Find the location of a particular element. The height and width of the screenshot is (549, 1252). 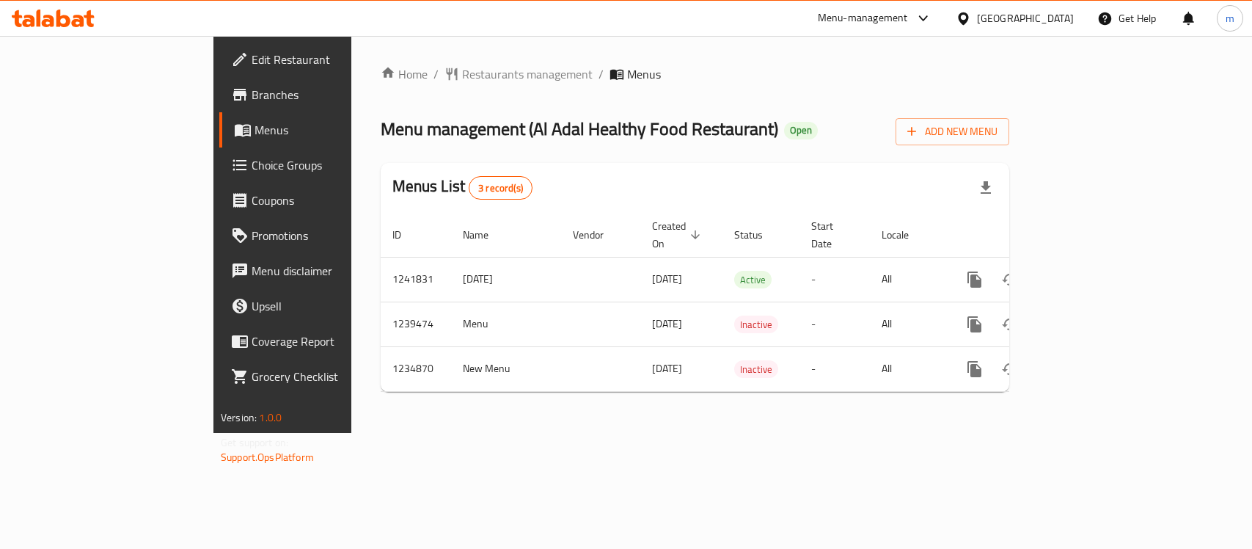

a: Branches is located at coordinates (321, 95).